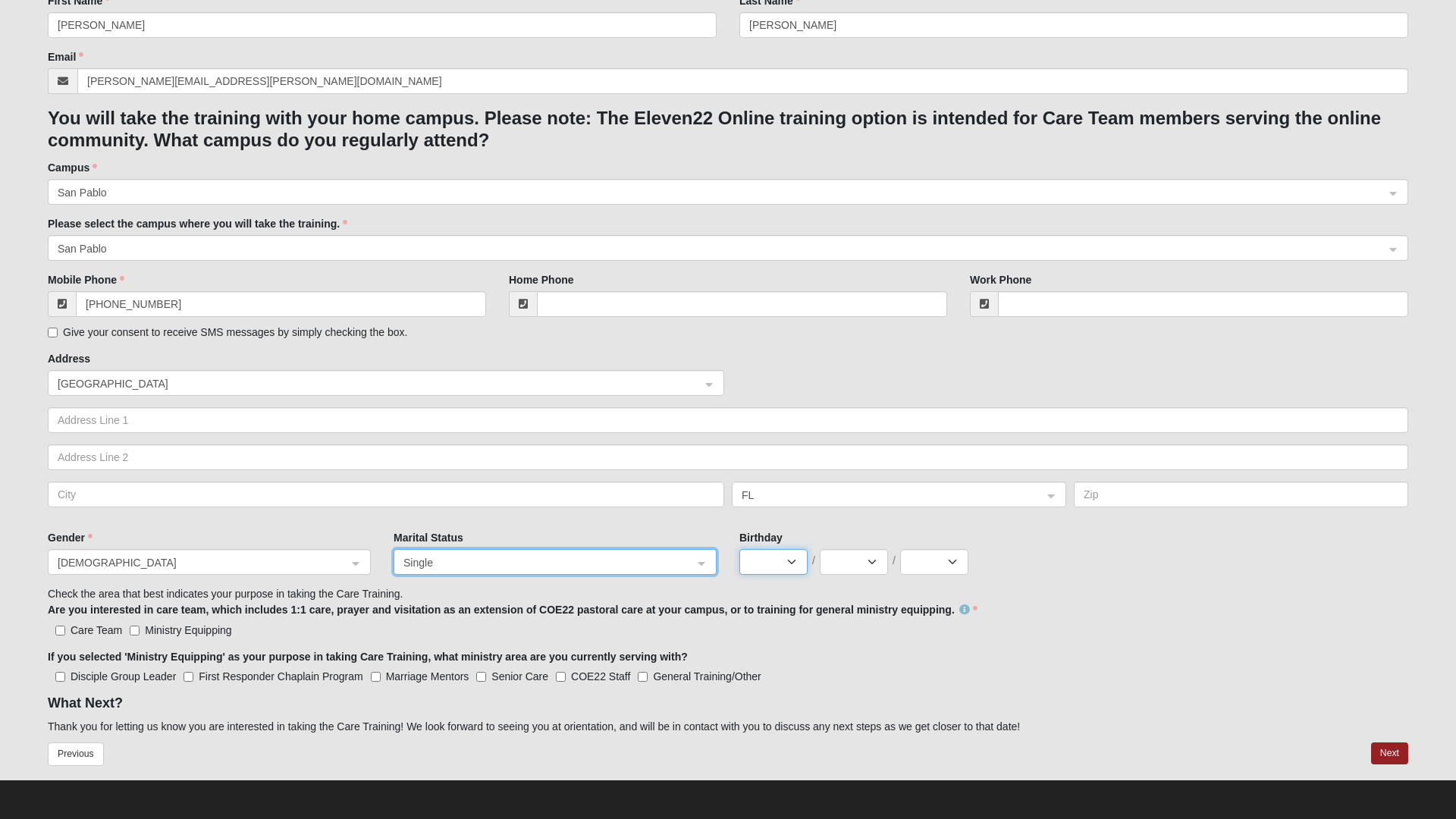  What do you see at coordinates (481, 677) in the screenshot?
I see `input: Senior Care` at bounding box center [481, 677].